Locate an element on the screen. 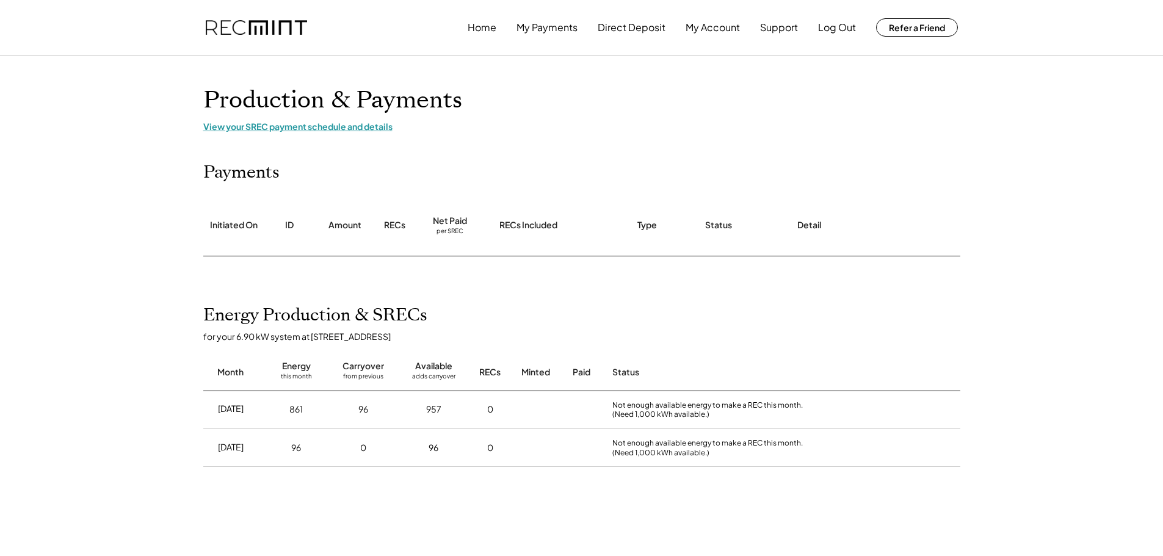 This screenshot has width=1163, height=556. div: Month is located at coordinates (230, 372).